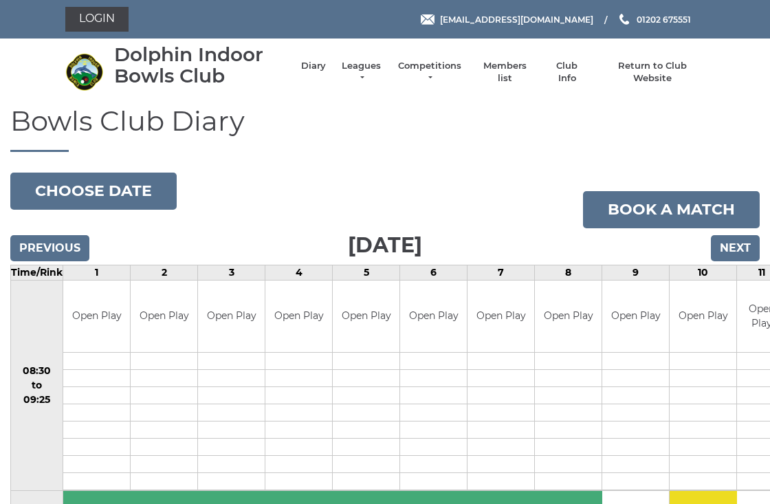  What do you see at coordinates (567, 72) in the screenshot?
I see `a: Club Info` at bounding box center [567, 72].